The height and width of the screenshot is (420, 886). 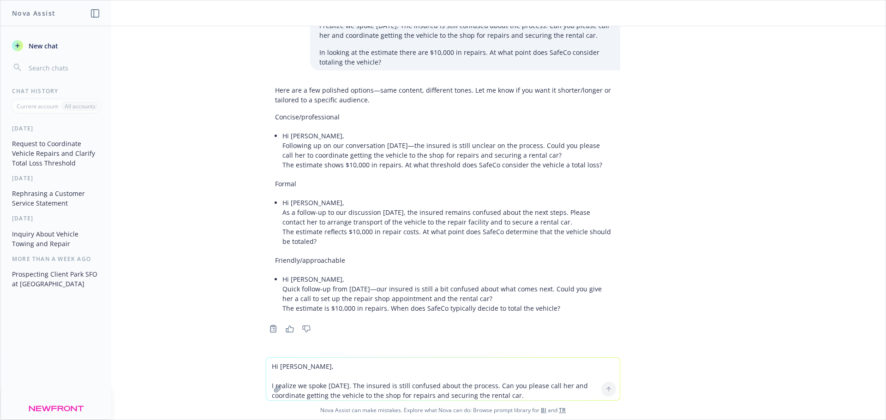 What do you see at coordinates (273, 329) in the screenshot?
I see `svg: Copy to clipboard` at bounding box center [273, 329].